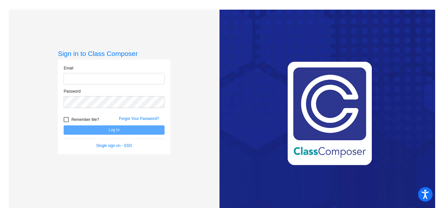  Describe the element at coordinates (85, 120) in the screenshot. I see `span: Remember Me?` at that location.